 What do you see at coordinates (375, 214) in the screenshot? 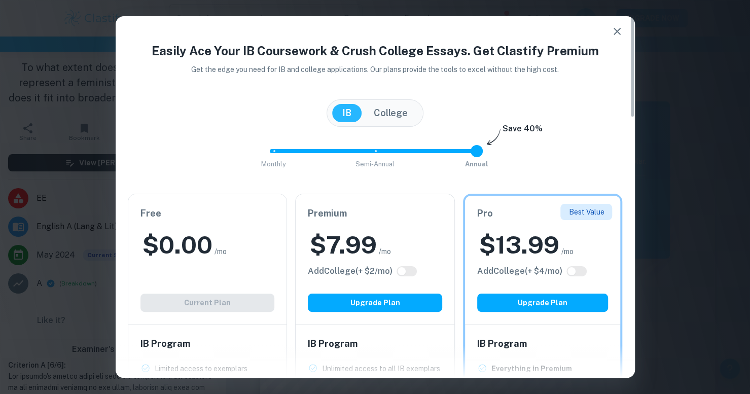
I see `h6: Premium` at bounding box center [375, 214].